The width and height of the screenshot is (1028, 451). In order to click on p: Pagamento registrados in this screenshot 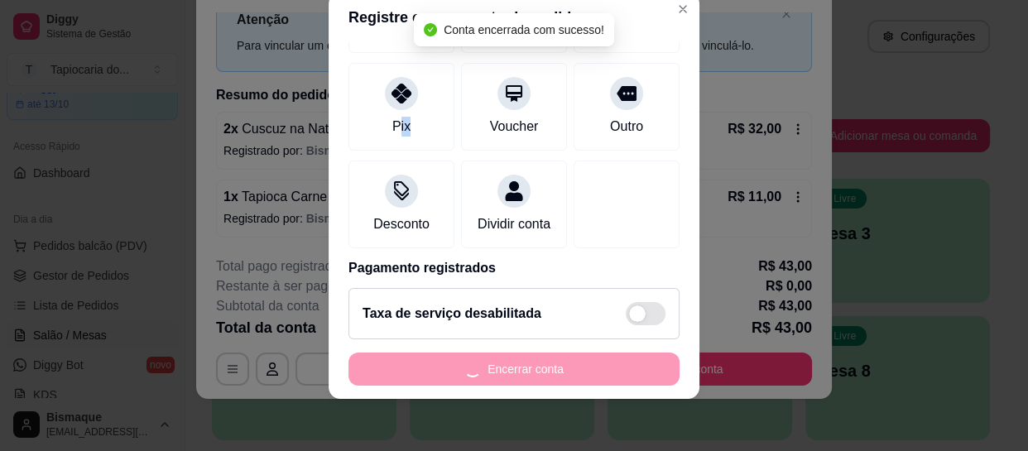, I will do `click(514, 268)`.